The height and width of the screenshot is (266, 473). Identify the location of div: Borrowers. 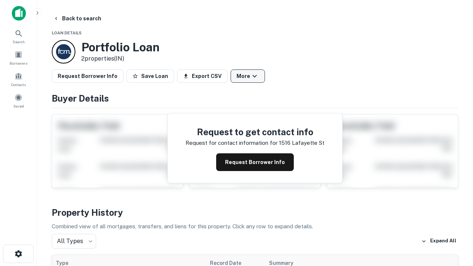
(18, 58).